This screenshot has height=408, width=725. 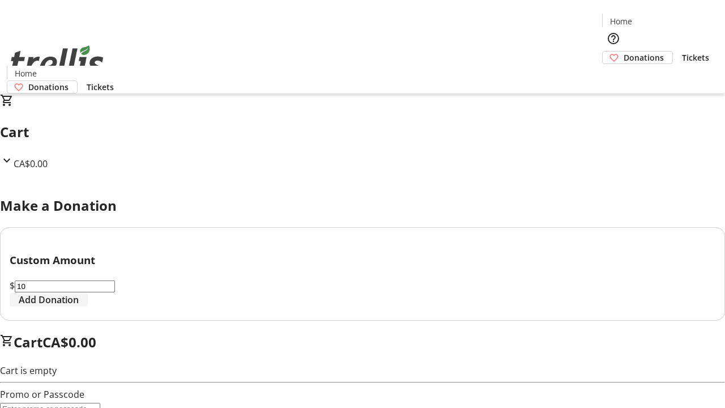 What do you see at coordinates (362, 260) in the screenshot?
I see `h3: Custom Amount` at bounding box center [362, 260].